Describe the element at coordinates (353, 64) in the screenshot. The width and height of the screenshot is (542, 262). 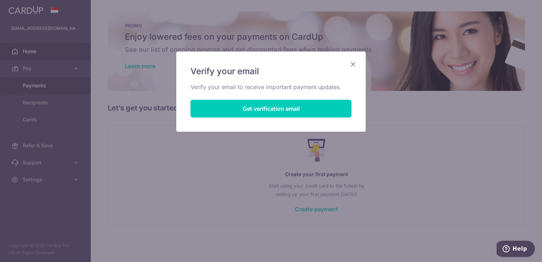
I see `button: Close` at that location.